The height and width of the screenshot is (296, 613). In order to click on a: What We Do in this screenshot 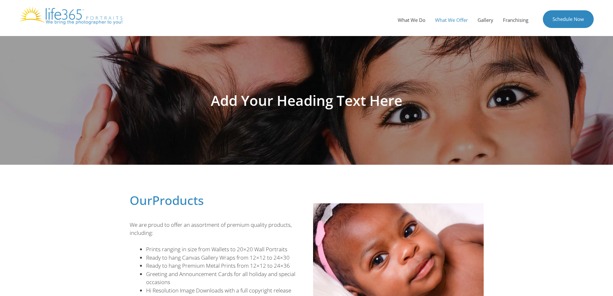, I will do `click(412, 20)`.